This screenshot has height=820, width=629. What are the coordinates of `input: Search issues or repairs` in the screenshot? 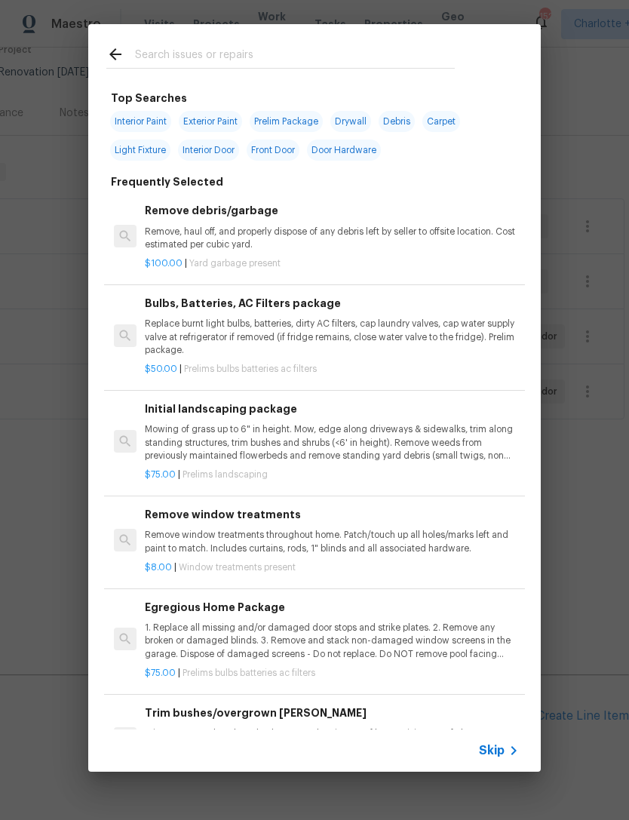 It's located at (295, 57).